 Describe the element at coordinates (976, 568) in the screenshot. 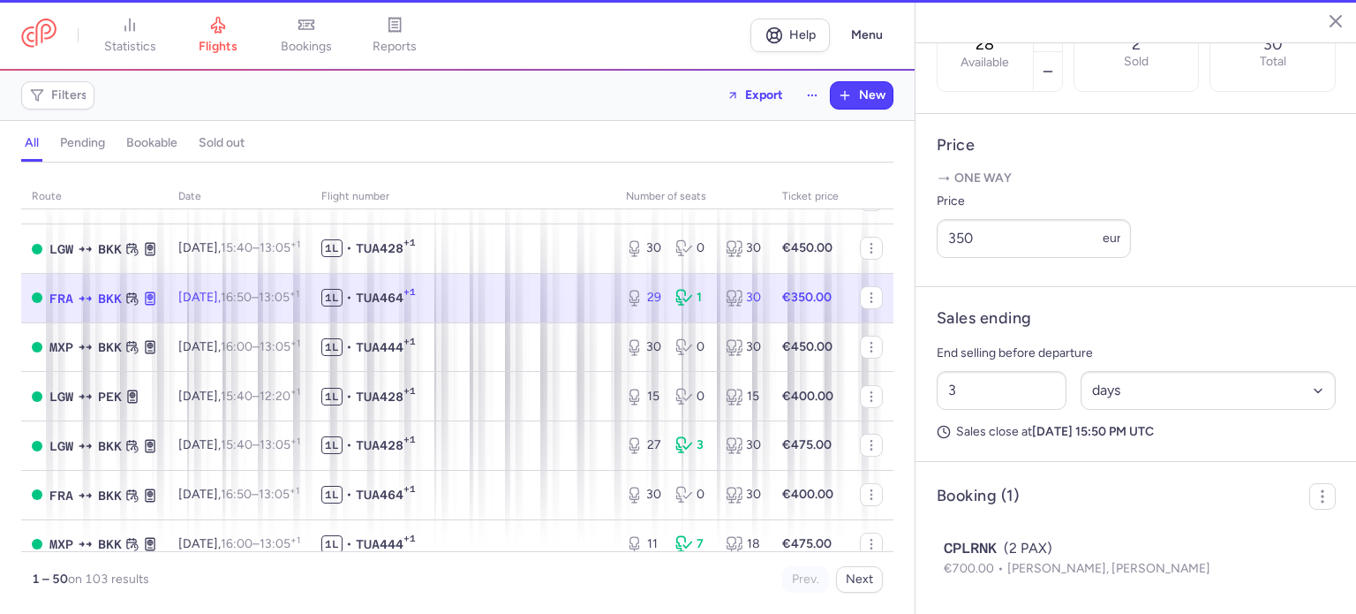

I see `span: €700.00` at that location.